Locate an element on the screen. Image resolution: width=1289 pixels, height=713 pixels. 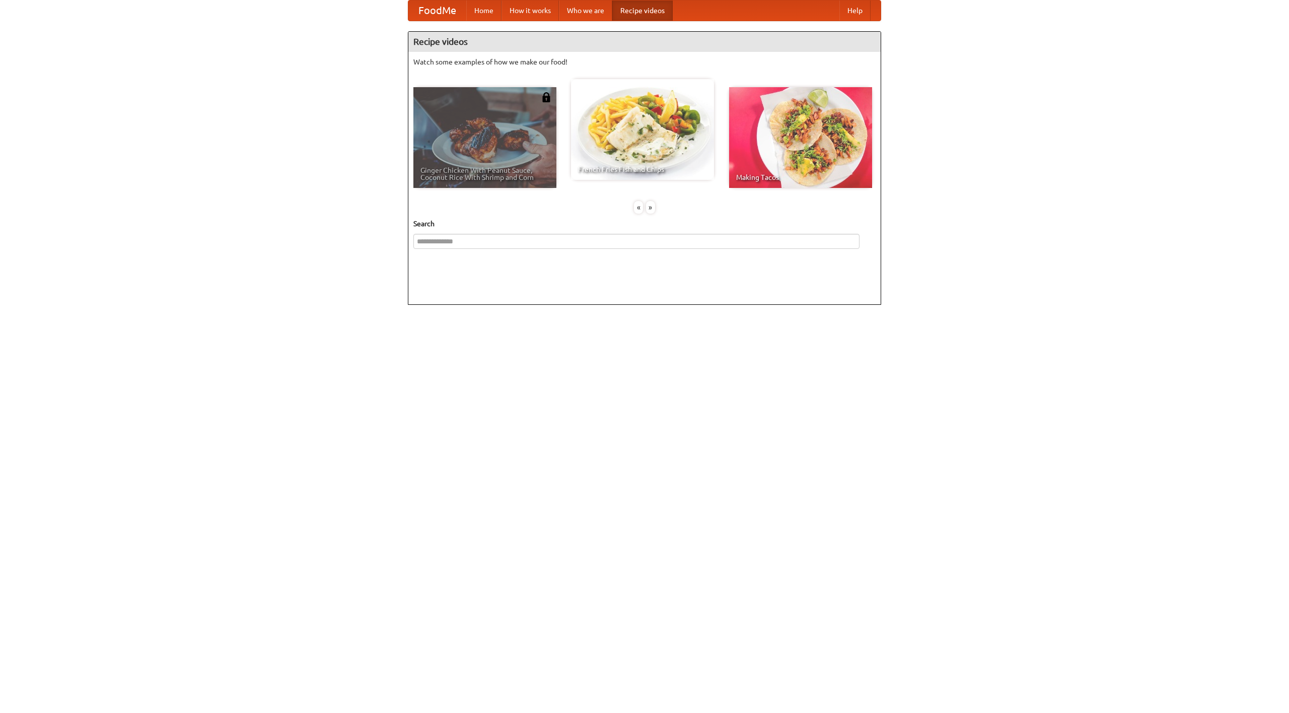
a: FoodMe is located at coordinates (437, 11).